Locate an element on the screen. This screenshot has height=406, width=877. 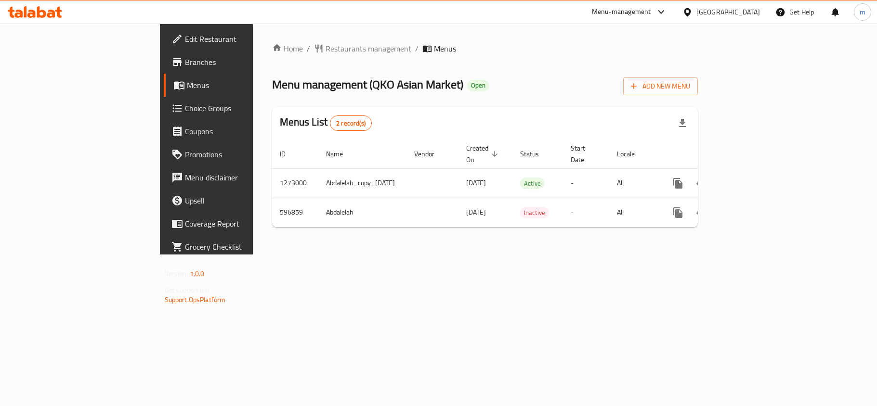
span: m is located at coordinates (862, 12).